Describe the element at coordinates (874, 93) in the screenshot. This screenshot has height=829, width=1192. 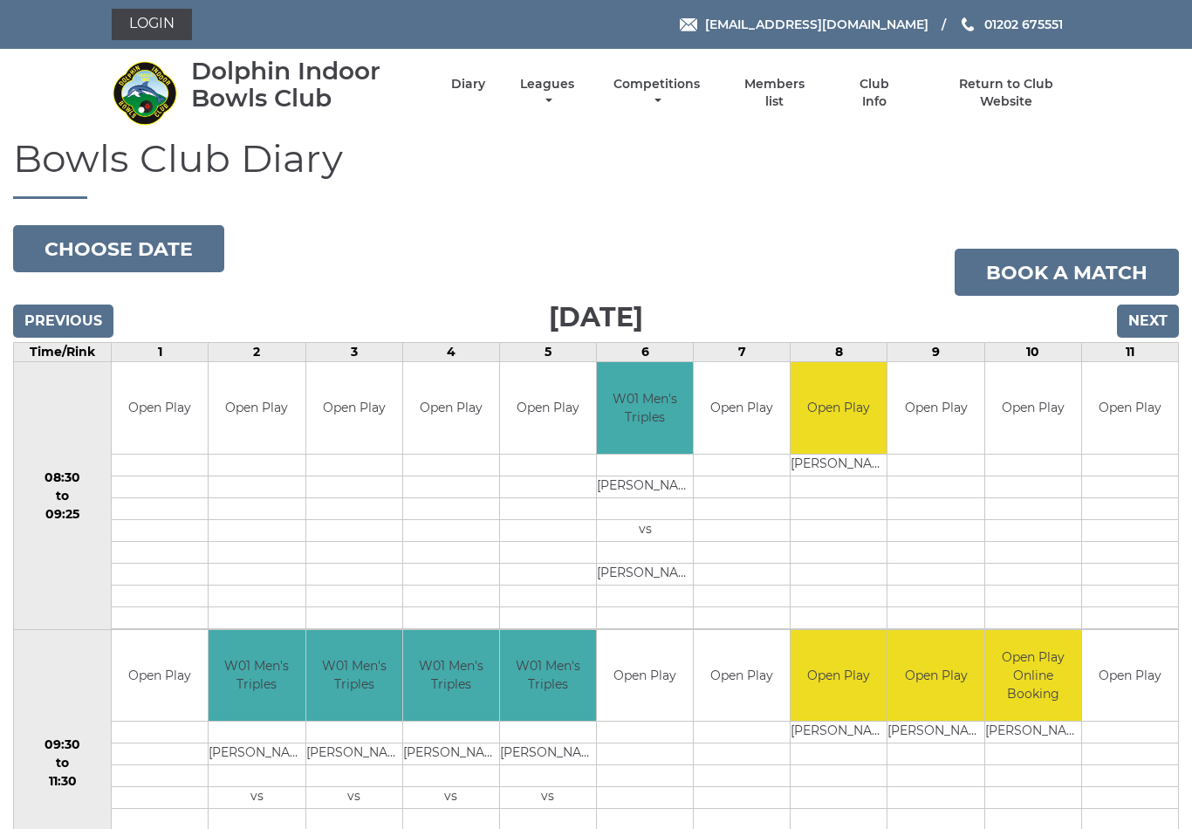
I see `a: Club Info` at that location.